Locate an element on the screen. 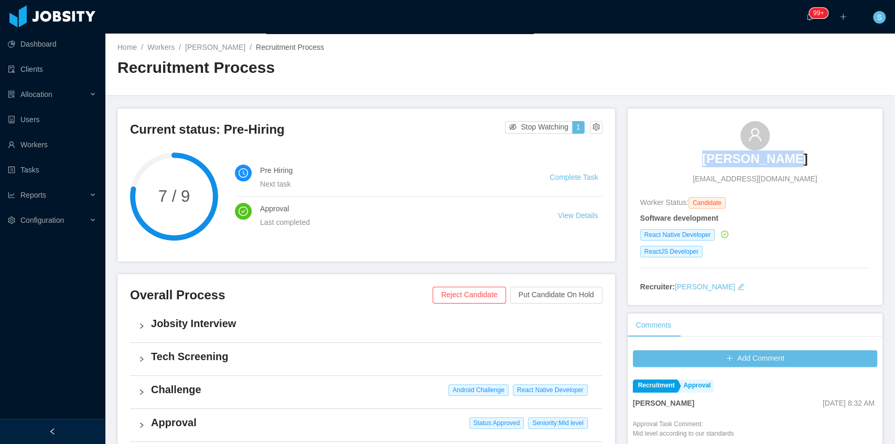 This screenshot has height=444, width=895. div: icon: rightApproval is located at coordinates (366, 425).